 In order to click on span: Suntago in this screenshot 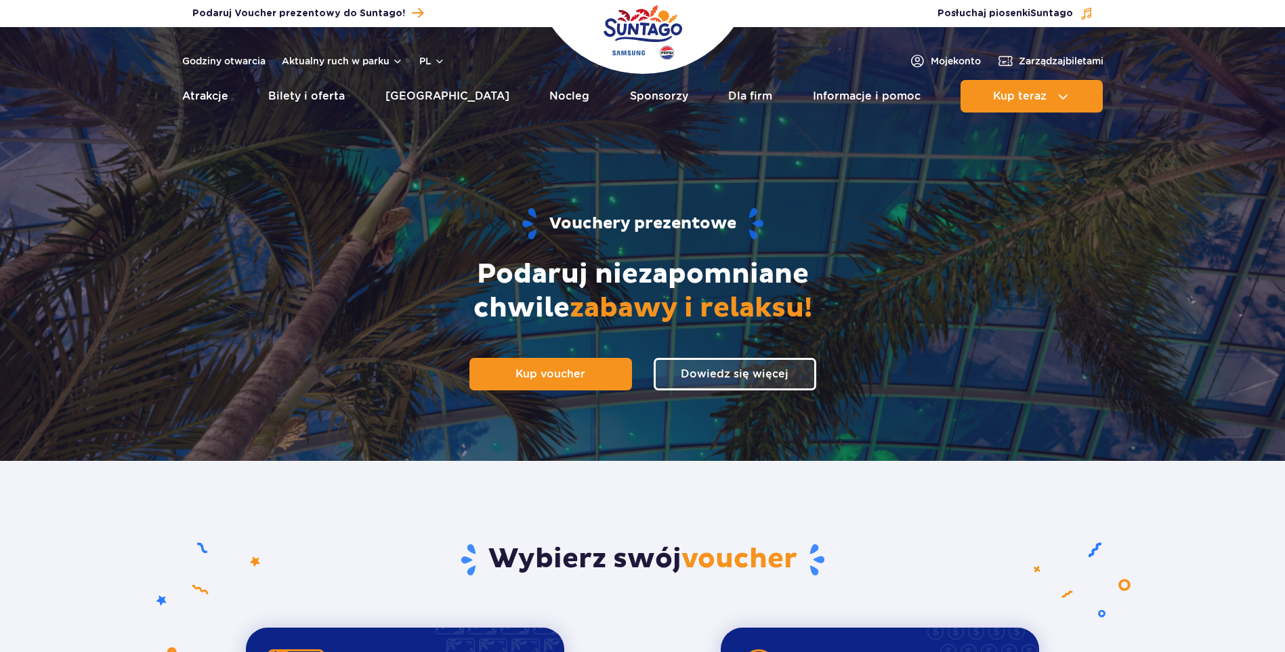, I will do `click(1051, 14)`.